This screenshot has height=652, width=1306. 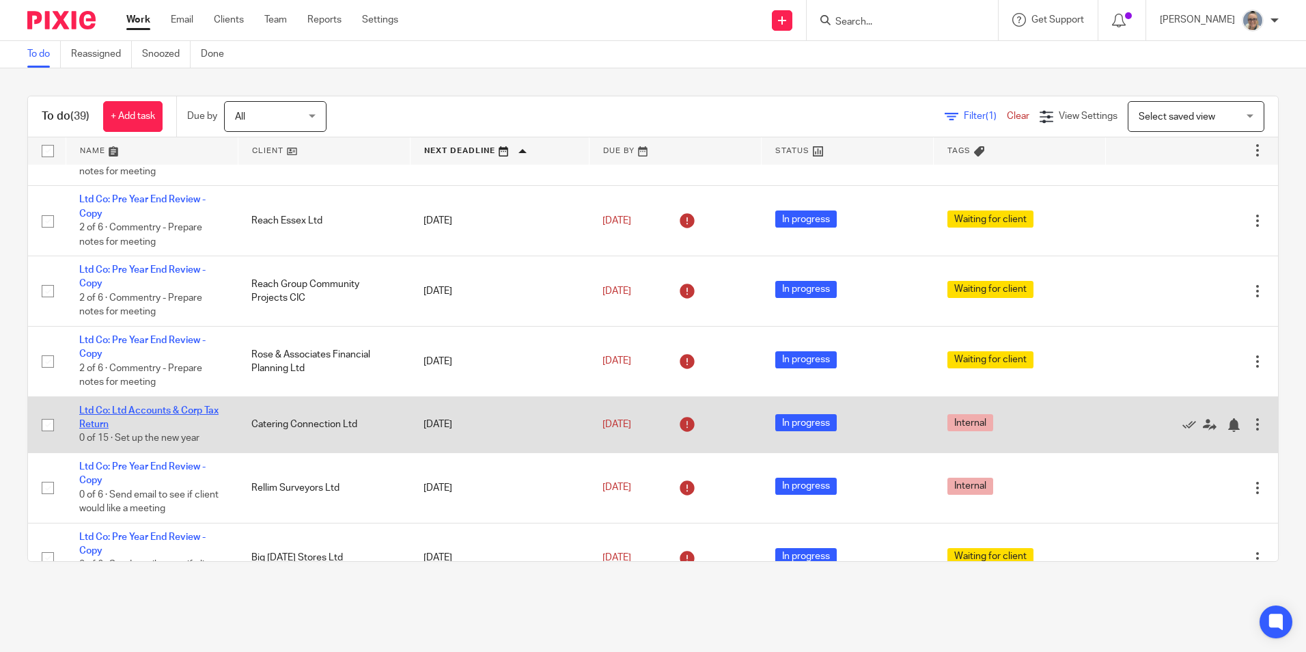 I want to click on a: Ltd Co: Ltd Accounts & Corp Tax Return, so click(x=149, y=417).